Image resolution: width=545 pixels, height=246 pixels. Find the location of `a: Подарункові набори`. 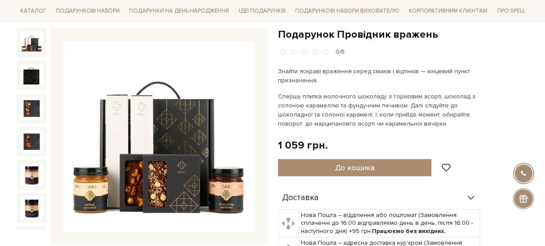

a: Подарункові набори is located at coordinates (88, 11).